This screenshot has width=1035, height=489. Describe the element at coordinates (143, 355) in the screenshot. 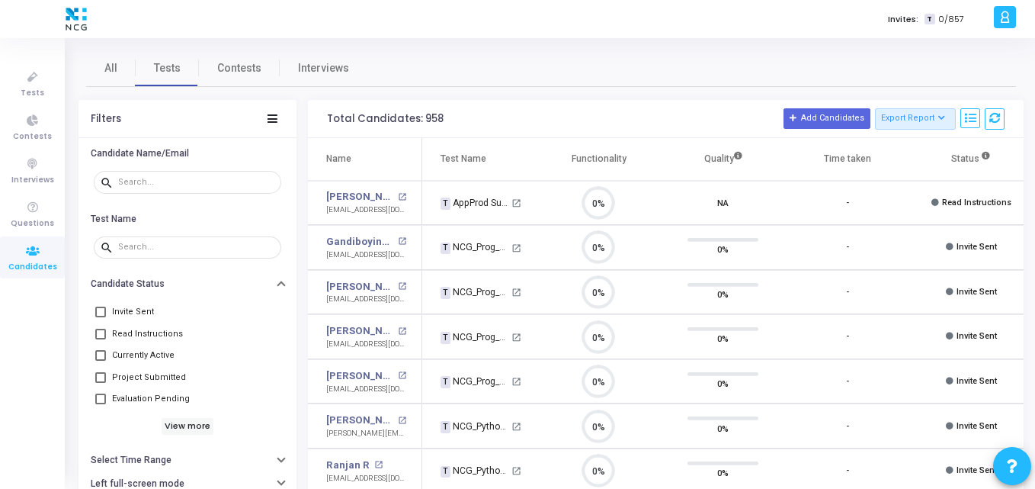

I see `span: Currently Active` at that location.